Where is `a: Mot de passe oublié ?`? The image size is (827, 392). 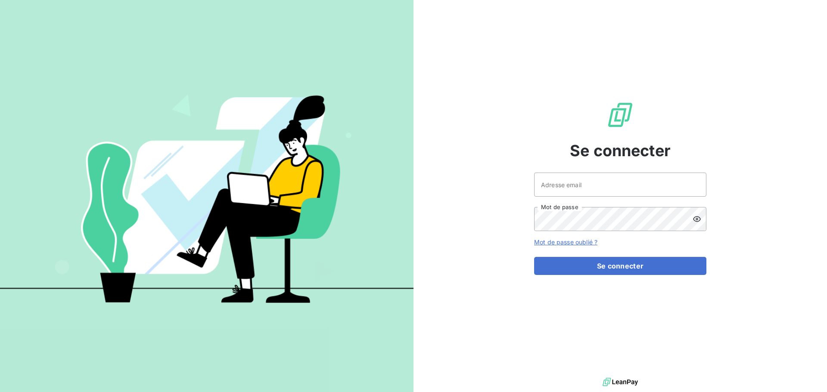
a: Mot de passe oublié ? is located at coordinates (565, 242).